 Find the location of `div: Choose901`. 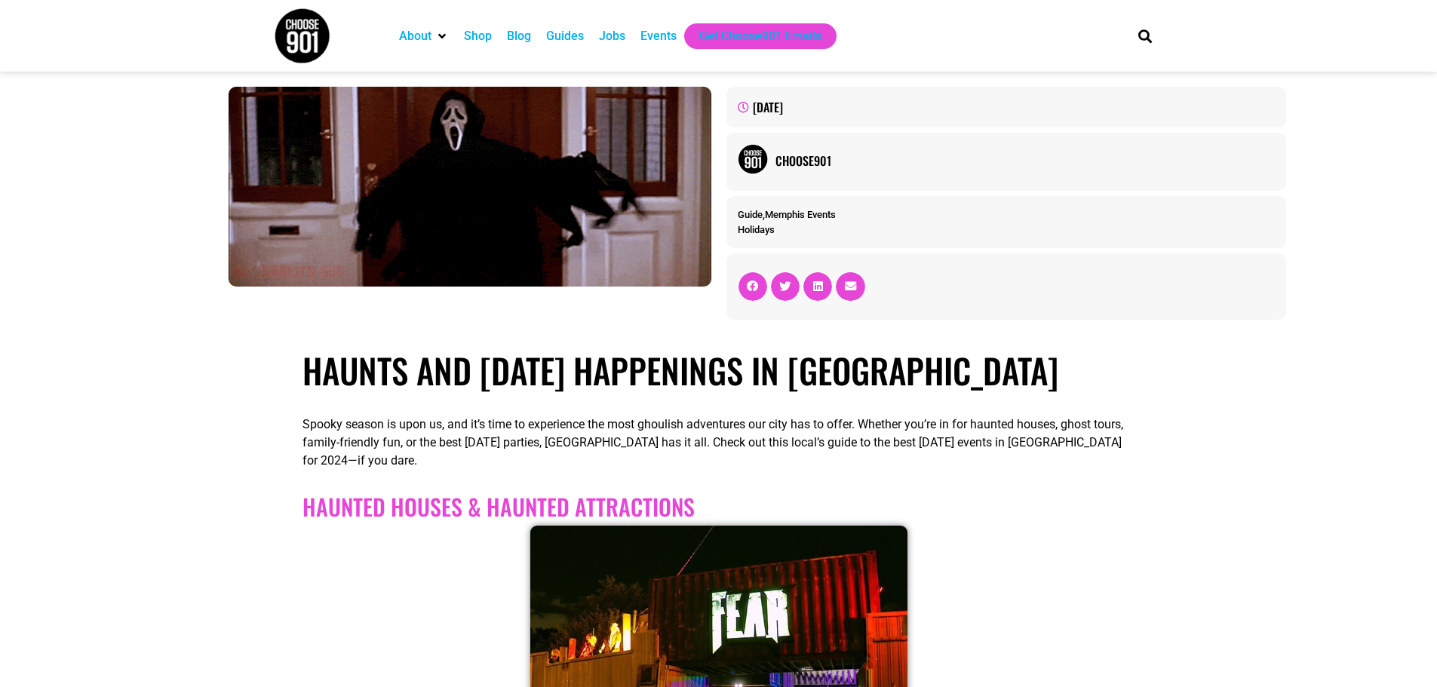

div: Choose901 is located at coordinates (1025, 161).